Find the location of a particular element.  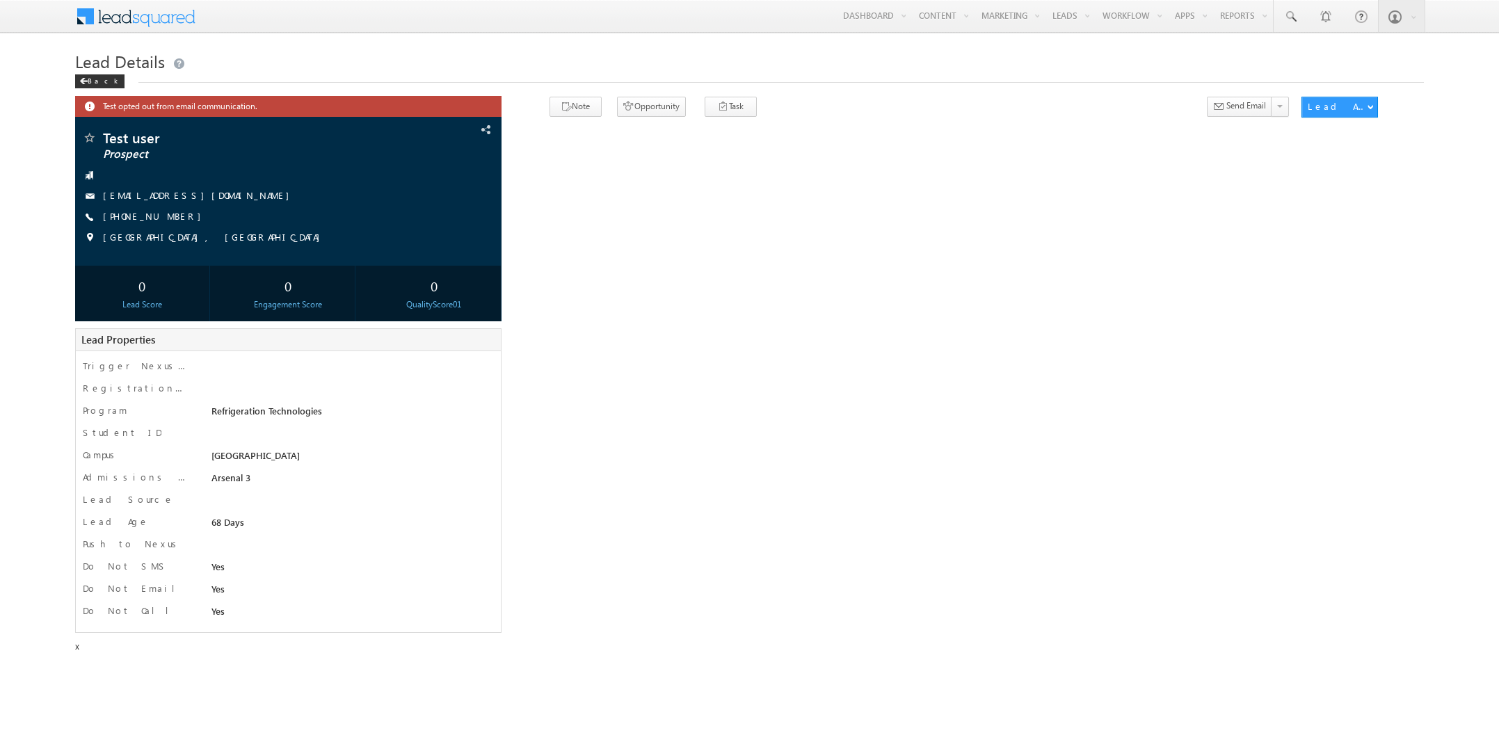

a: Back is located at coordinates (103, 79).